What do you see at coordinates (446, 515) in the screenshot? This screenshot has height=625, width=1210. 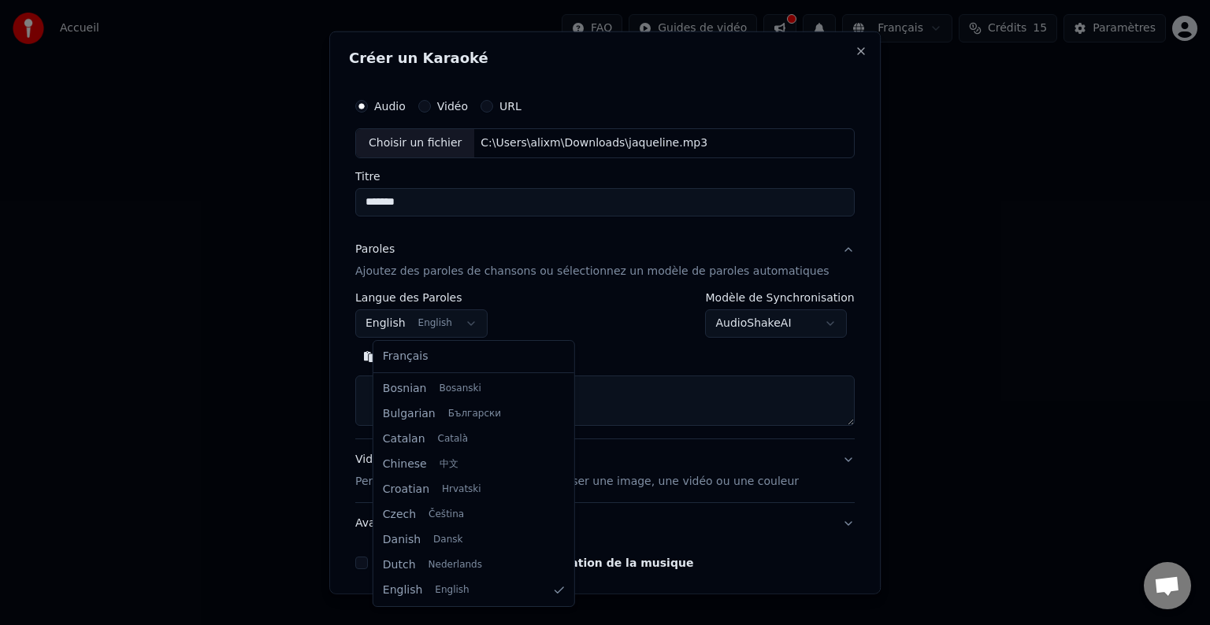 I see `span: Čeština` at bounding box center [446, 515].